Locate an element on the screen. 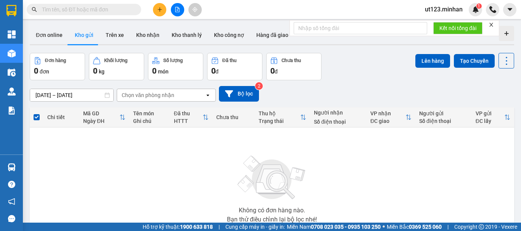  span: notification is located at coordinates (11, 202).